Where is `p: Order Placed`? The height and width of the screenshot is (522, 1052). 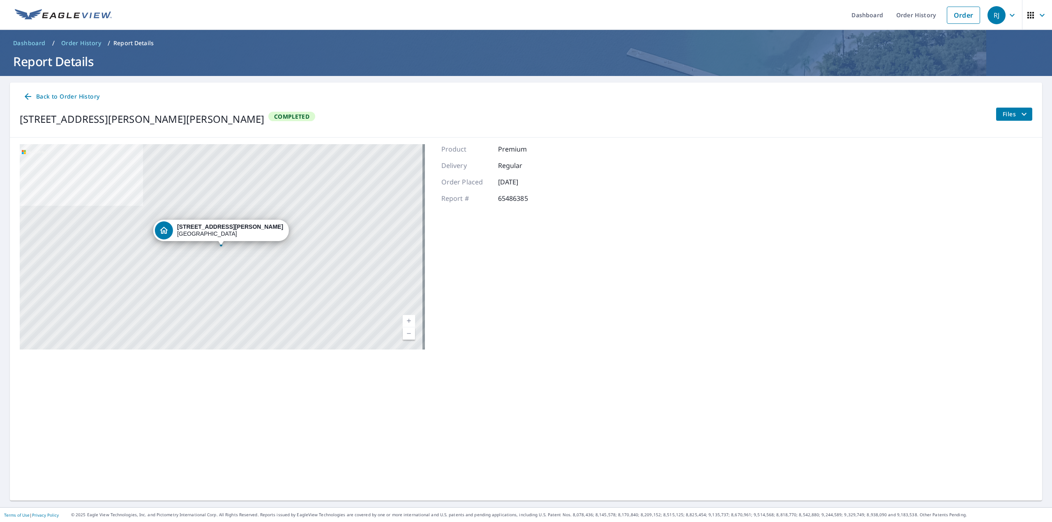 p: Order Placed is located at coordinates (466, 182).